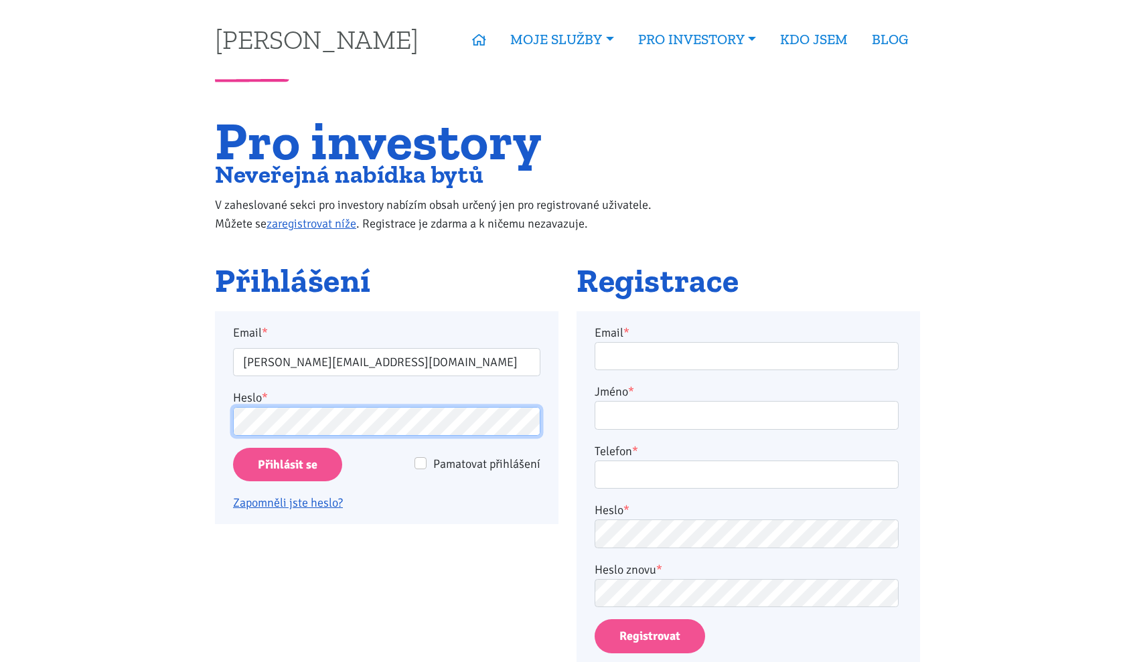 The height and width of the screenshot is (662, 1135). What do you see at coordinates (288, 503) in the screenshot?
I see `a: Zapomněli jste heslo?` at bounding box center [288, 503].